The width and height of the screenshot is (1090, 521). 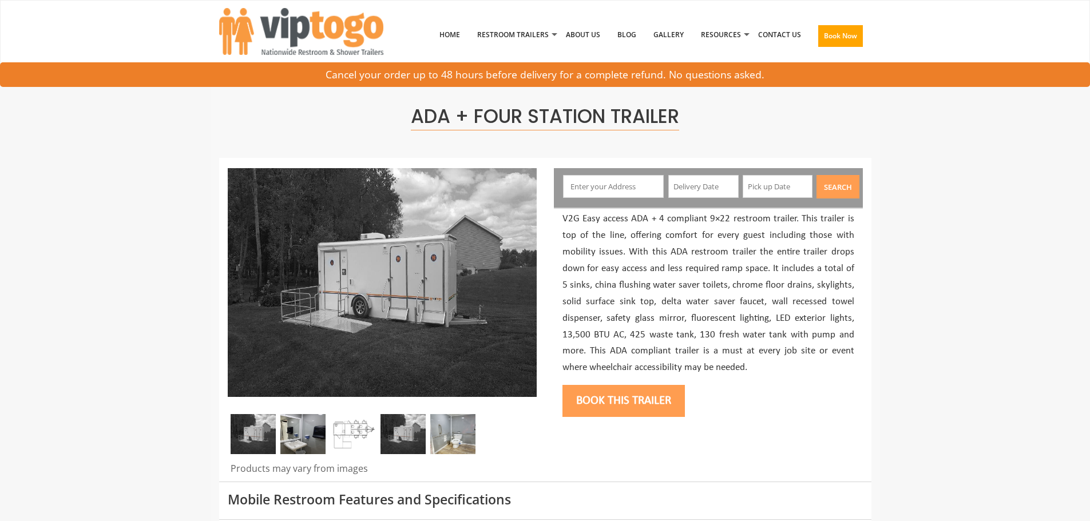 What do you see at coordinates (353, 434) in the screenshot?
I see `img: Floor plan of ADA plus 4 trailer` at bounding box center [353, 434].